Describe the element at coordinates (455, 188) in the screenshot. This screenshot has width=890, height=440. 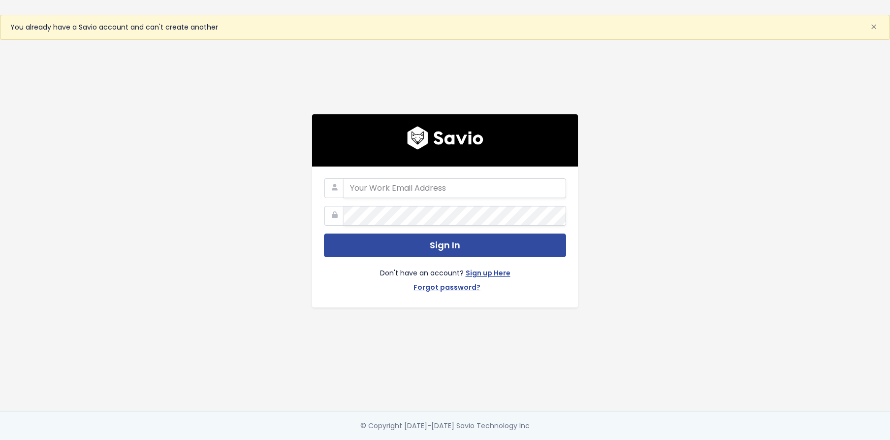
I see `input: Your Work Email Address` at that location.